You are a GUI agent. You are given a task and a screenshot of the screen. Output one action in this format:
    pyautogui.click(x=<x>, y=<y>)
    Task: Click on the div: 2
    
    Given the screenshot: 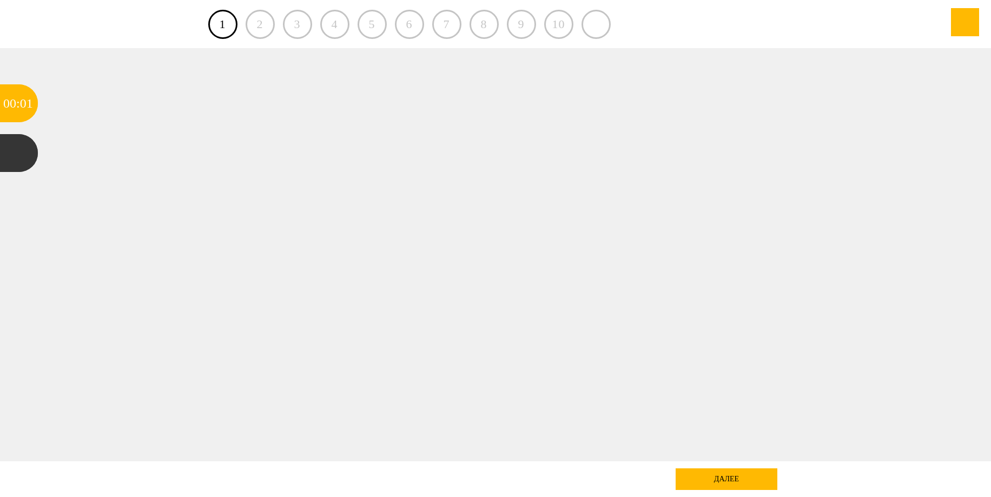 What is the action you would take?
    pyautogui.click(x=260, y=24)
    